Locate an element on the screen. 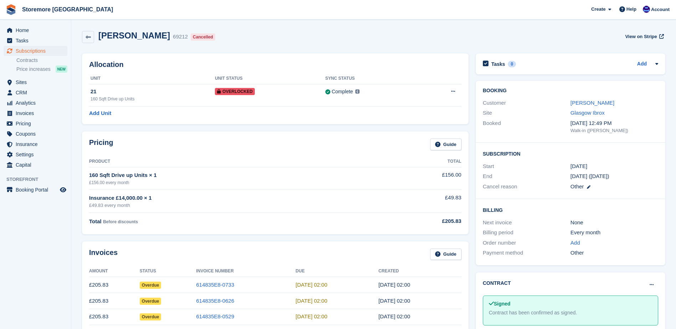 The width and height of the screenshot is (676, 329). div: Billing period is located at coordinates (526, 233).